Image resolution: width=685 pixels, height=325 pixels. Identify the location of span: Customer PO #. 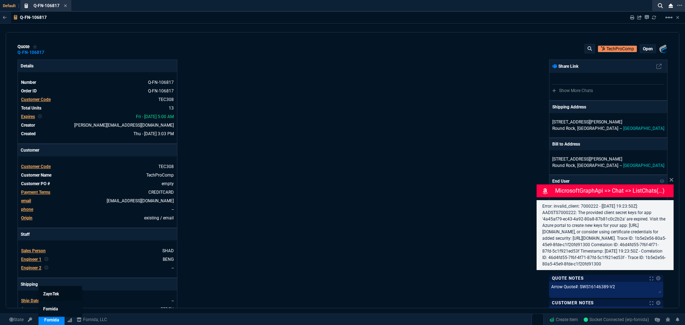
(35, 184).